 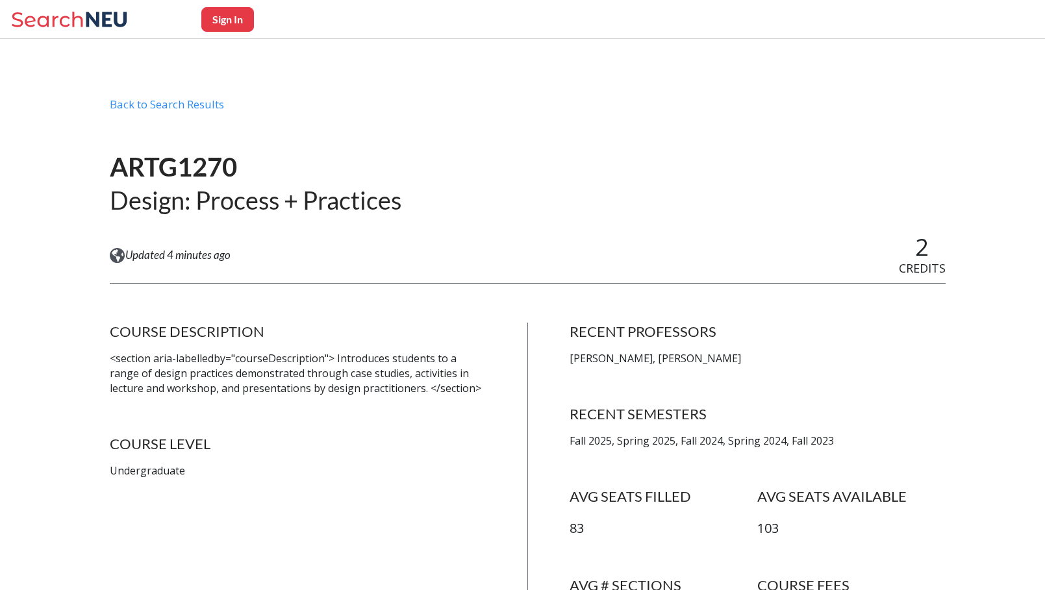 What do you see at coordinates (297, 444) in the screenshot?
I see `h4: COURSE LEVEL` at bounding box center [297, 444].